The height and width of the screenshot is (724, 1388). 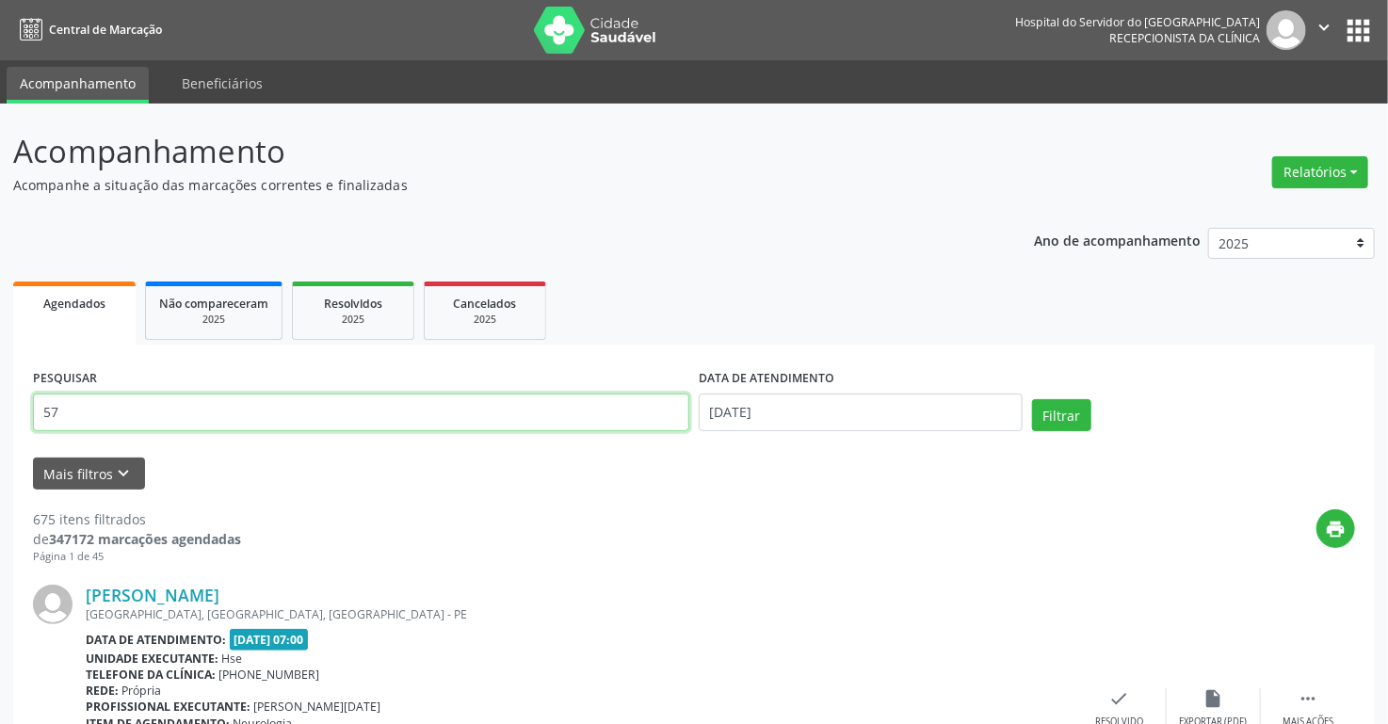 I want to click on div: 675 itens filtrados, so click(x=137, y=519).